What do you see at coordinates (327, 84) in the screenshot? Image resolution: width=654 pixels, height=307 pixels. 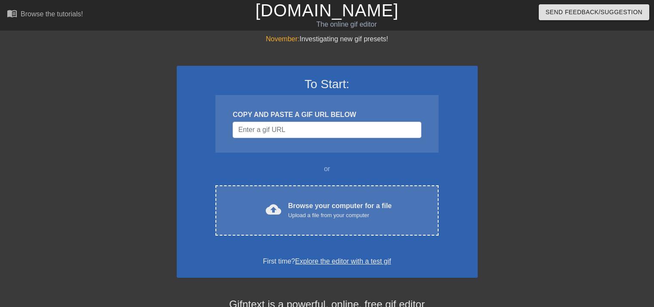 I see `h3: To Start:` at bounding box center [327, 84].